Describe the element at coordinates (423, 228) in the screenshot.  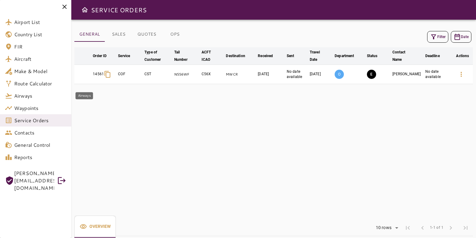
I see `span: Previous Page` at that location.